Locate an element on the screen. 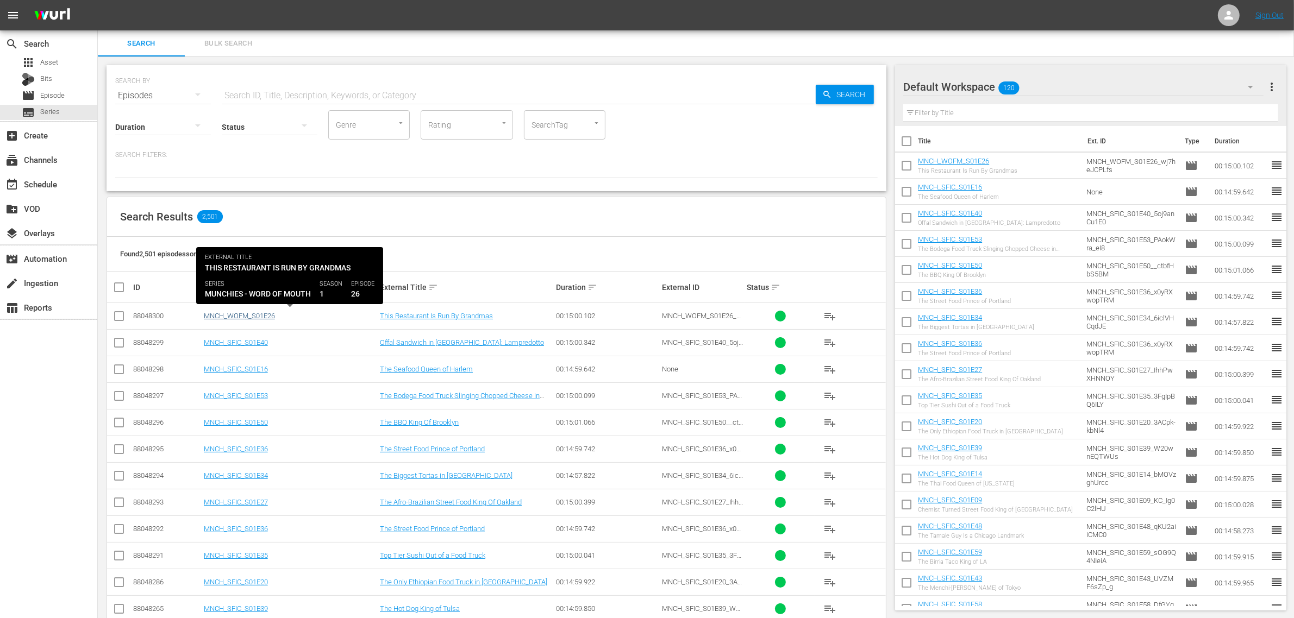 This screenshot has width=1294, height=618. a: MNCH_SFIC_S01E53 is located at coordinates (236, 396).